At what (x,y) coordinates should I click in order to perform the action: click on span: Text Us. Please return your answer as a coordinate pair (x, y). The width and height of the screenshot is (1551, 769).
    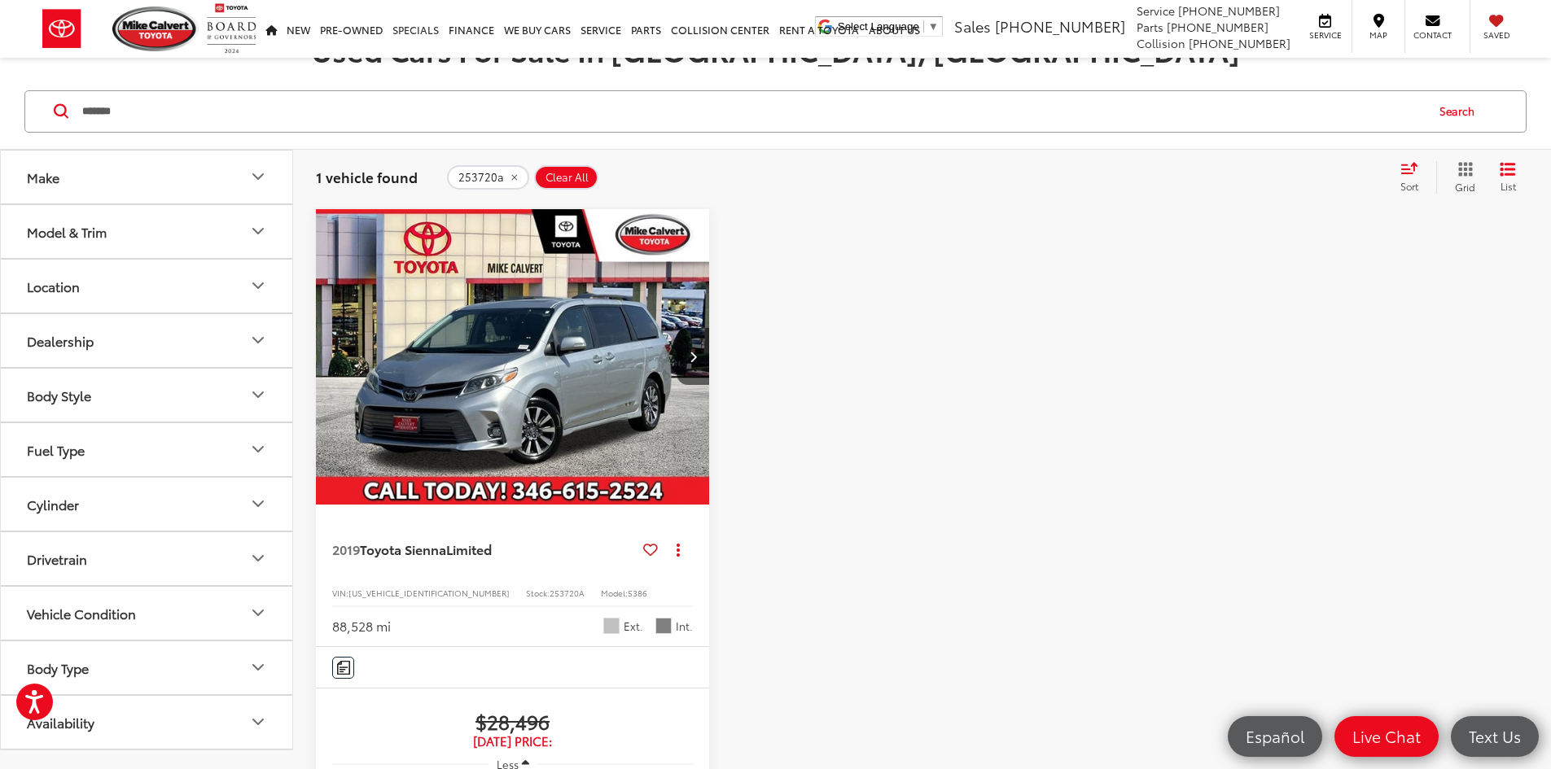
    Looking at the image, I should click on (1495, 736).